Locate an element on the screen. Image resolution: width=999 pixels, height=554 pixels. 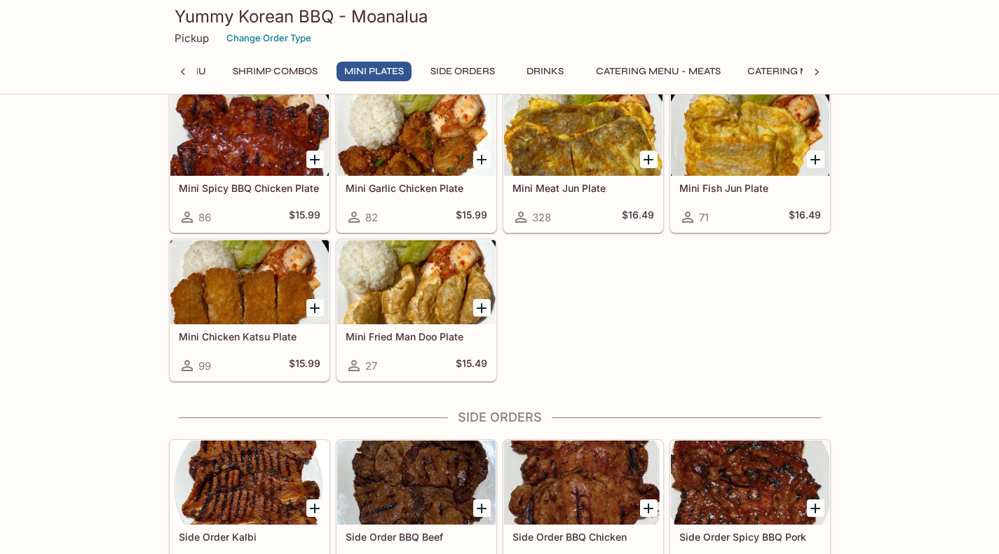
a: Mini Fish Jun Plate71$16.49 is located at coordinates (750, 162).